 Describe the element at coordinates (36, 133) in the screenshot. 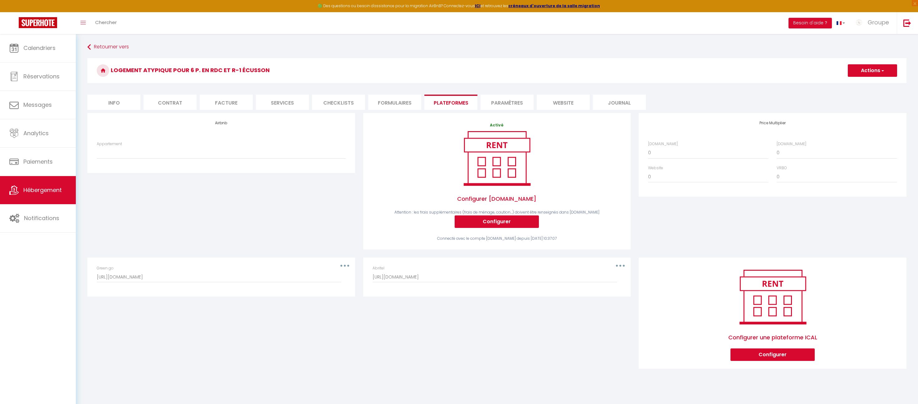

I see `span: Analytics` at that location.